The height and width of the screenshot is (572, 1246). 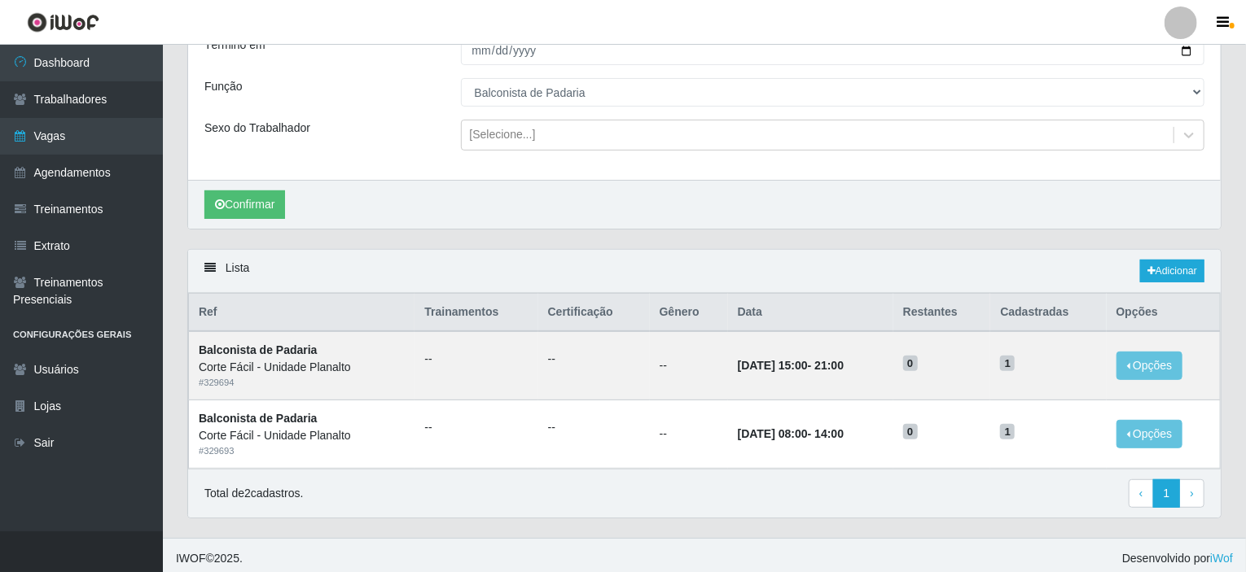 I want to click on span: Desenvolvido por, so click(x=1177, y=559).